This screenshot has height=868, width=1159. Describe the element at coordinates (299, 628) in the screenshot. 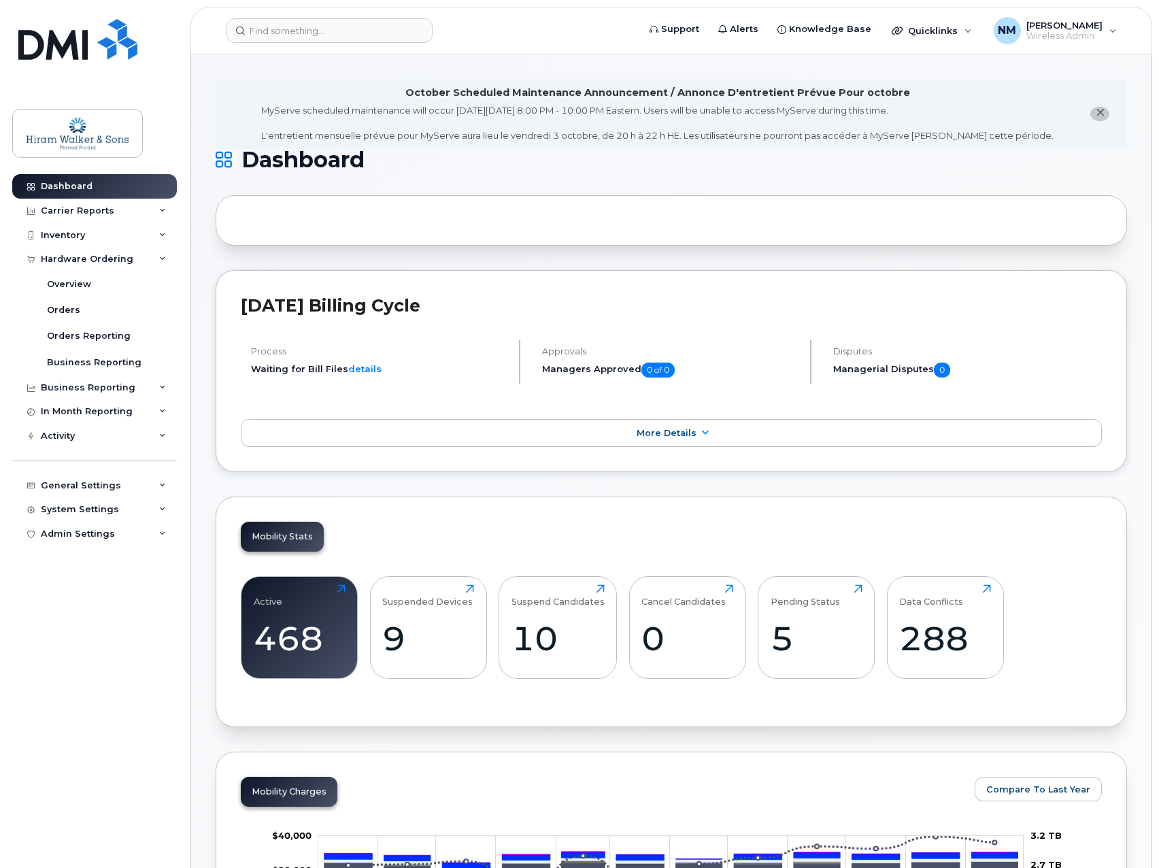

I see `a: Active468` at that location.